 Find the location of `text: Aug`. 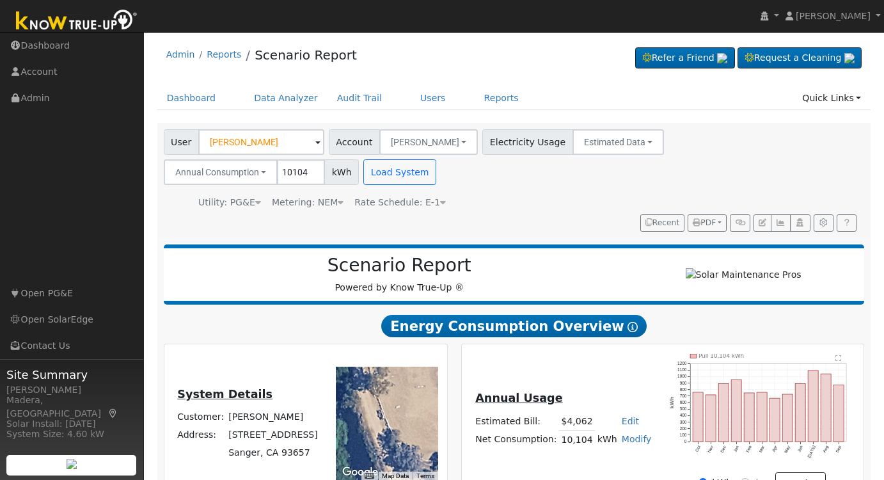

text: Aug is located at coordinates (826, 448).